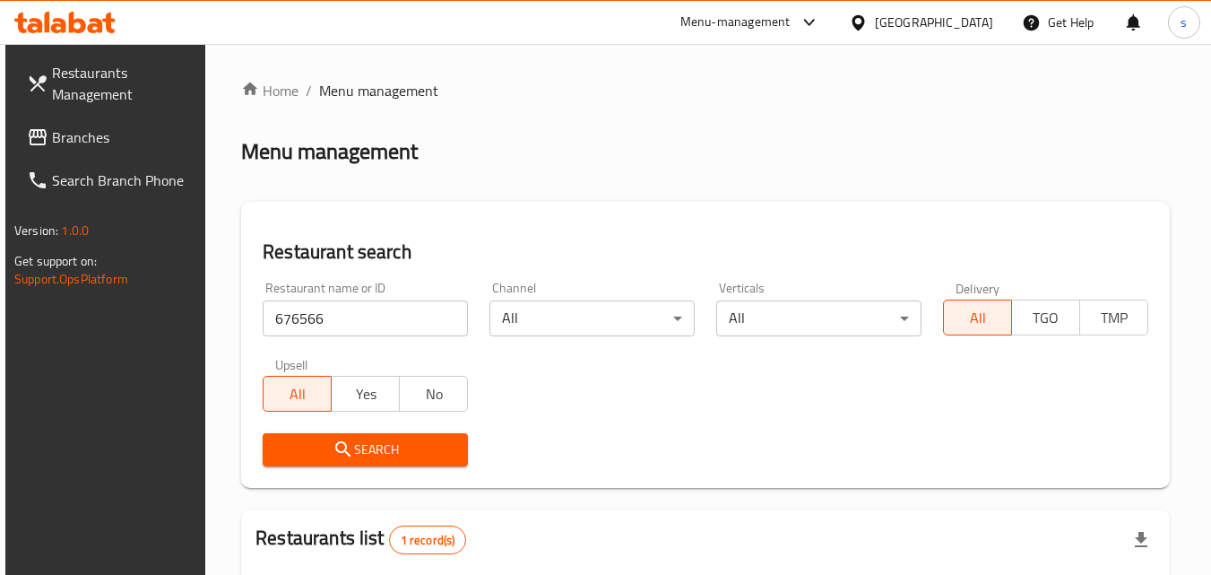  Describe the element at coordinates (360, 539) in the screenshot. I see `h2: Restaurants list` at that location.